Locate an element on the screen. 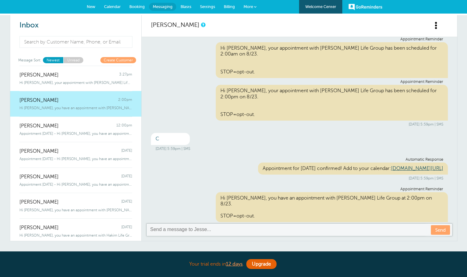 The width and height of the screenshot is (467, 277). input: Search by Customer Name, Phone, or Email is located at coordinates (76, 42).